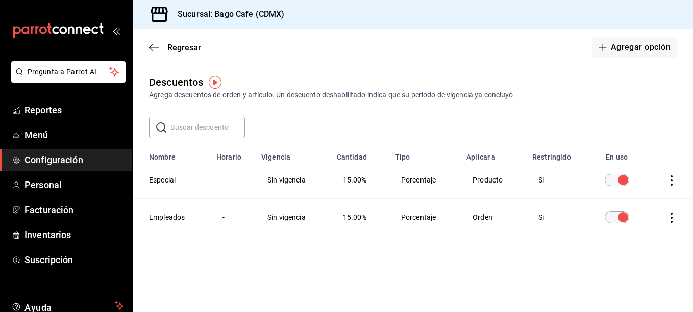  What do you see at coordinates (413, 95) in the screenshot?
I see `div: Agrega descuentos de orden y artículo. Un descuento deshabilitado indica que su periodo de vigenc...` at bounding box center [413, 95].